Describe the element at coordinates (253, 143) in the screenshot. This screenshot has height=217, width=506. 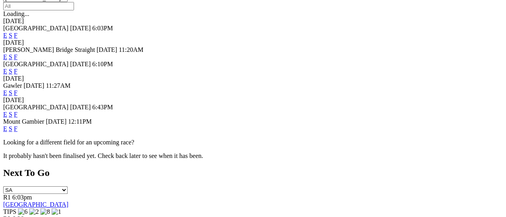
I see `p: Looking for a different field for an upcoming race?` at that location.